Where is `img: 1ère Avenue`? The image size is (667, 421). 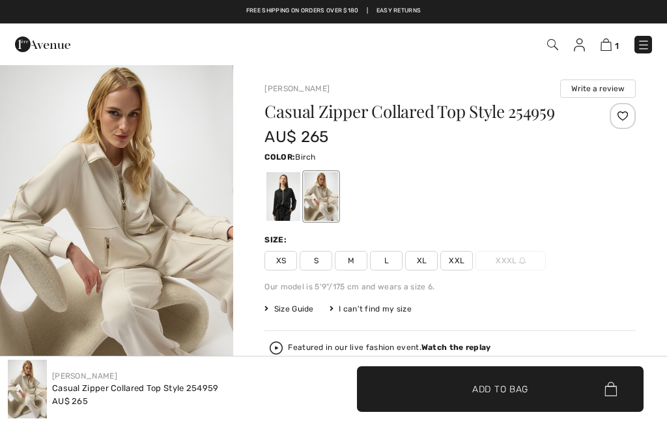 img: 1ère Avenue is located at coordinates (42, 44).